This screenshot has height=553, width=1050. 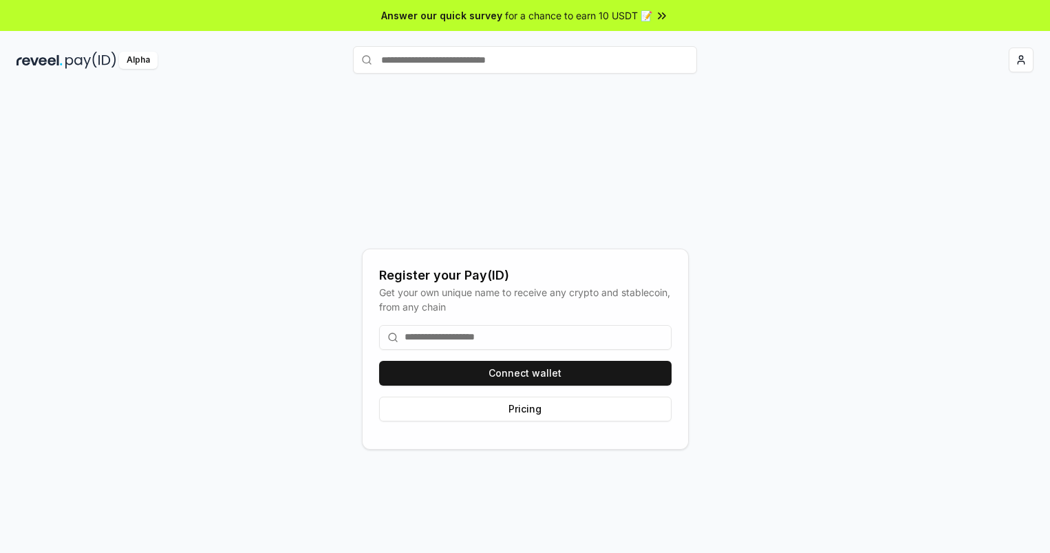 I want to click on span: Answer our quick survey, so click(x=442, y=15).